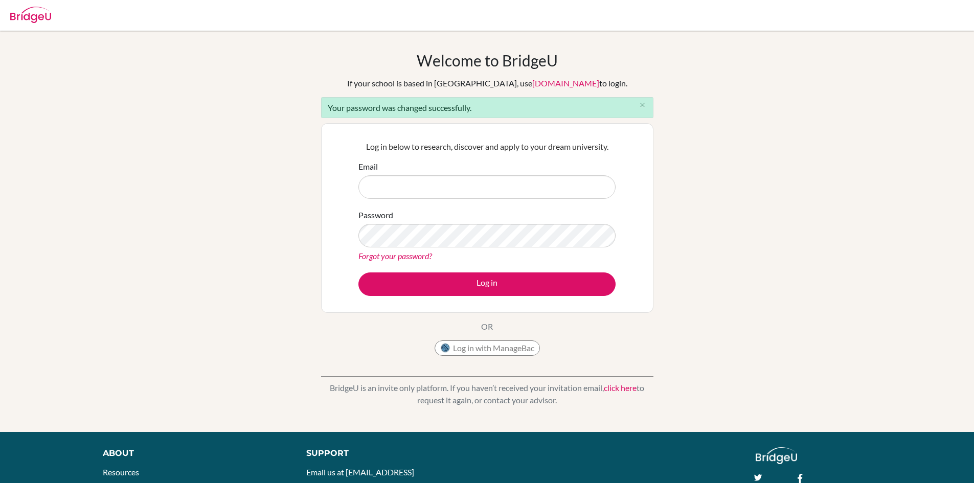 Image resolution: width=974 pixels, height=483 pixels. I want to click on a: Forgot your password?, so click(395, 256).